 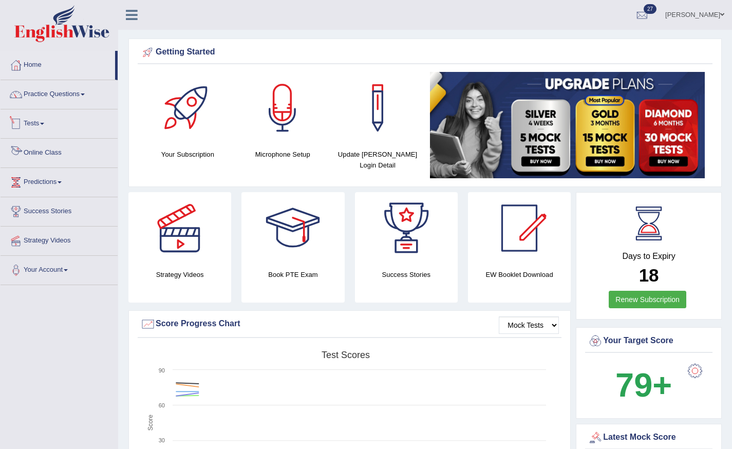 I want to click on a: Renew Subscription, so click(x=647, y=299).